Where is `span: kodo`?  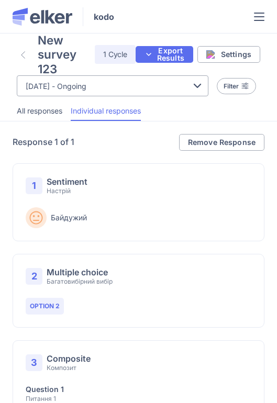
span: kodo is located at coordinates (104, 17).